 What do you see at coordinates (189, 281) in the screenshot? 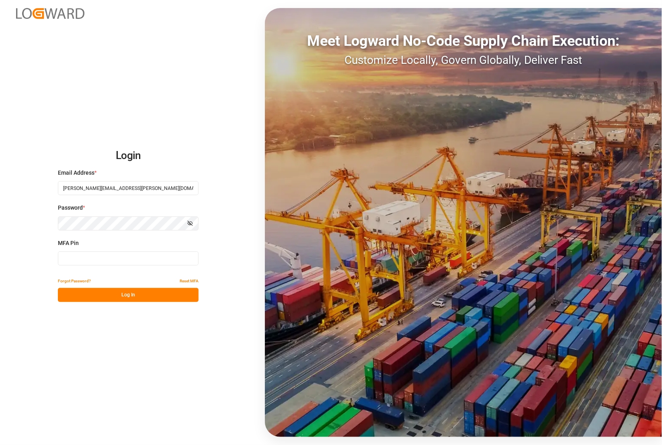
I see `button: Reset MFA` at bounding box center [189, 281].